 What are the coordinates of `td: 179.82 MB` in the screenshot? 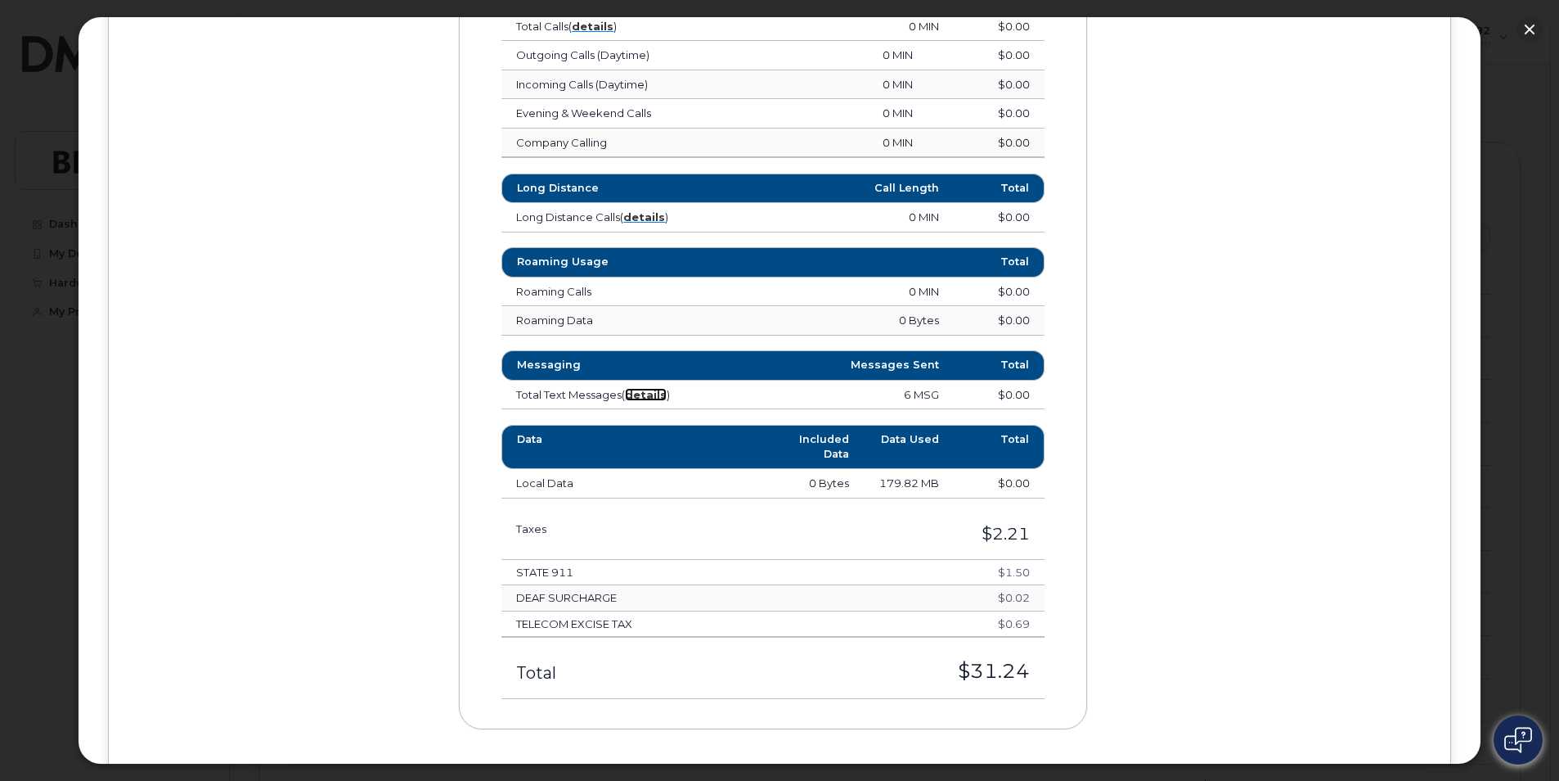 It's located at (909, 484).